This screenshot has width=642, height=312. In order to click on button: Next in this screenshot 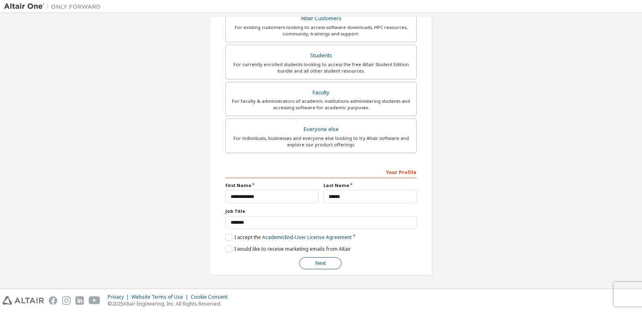, I will do `click(320, 263)`.